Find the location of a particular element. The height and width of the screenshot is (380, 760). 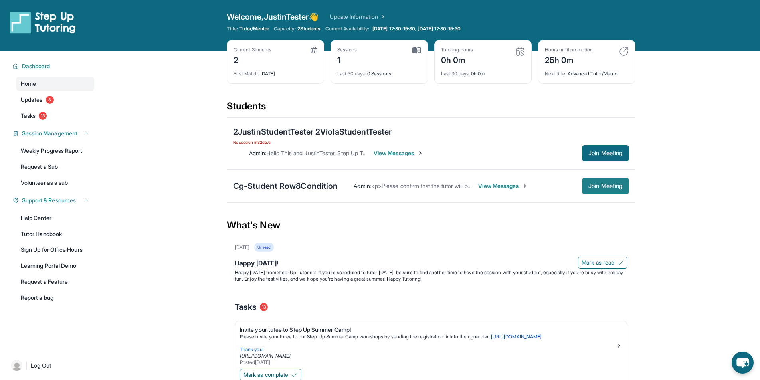

span: No session in 32 days is located at coordinates (312, 142).